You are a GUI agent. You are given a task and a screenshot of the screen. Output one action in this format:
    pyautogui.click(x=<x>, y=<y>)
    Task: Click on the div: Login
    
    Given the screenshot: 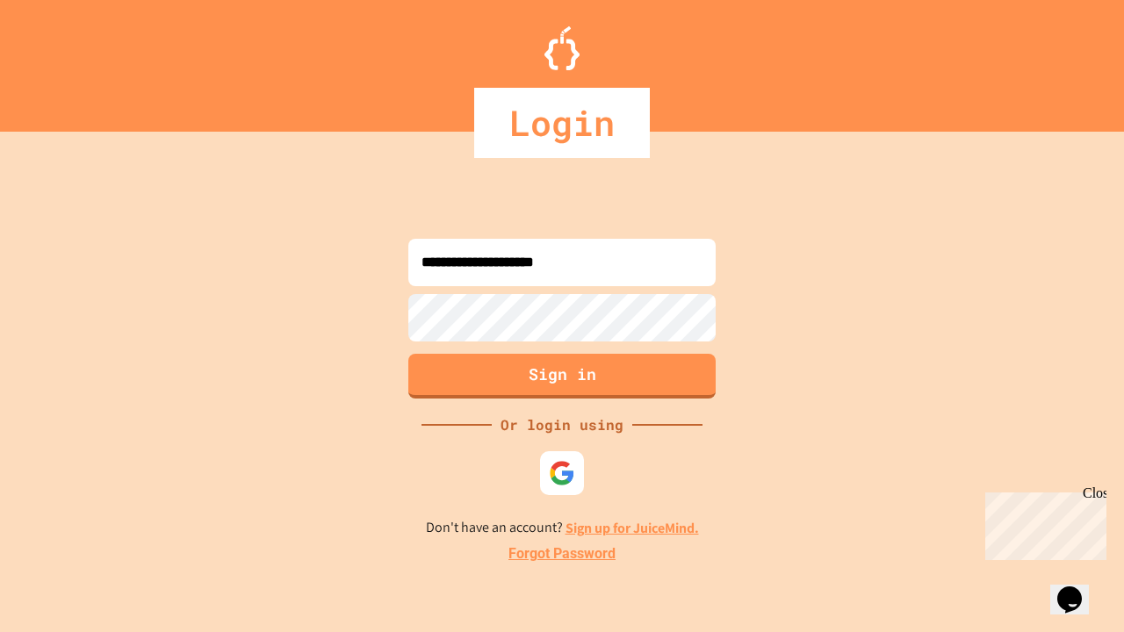 What is the action you would take?
    pyautogui.click(x=562, y=123)
    